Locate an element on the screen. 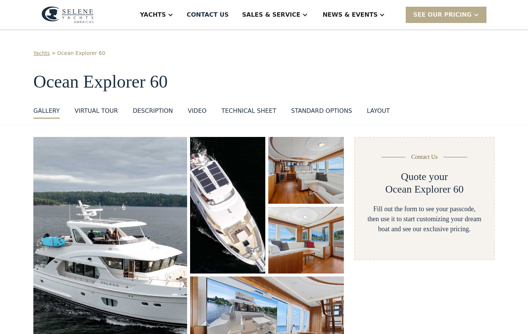 This screenshot has height=334, width=528. h1: Ocean Explorer 60 is located at coordinates (264, 82).